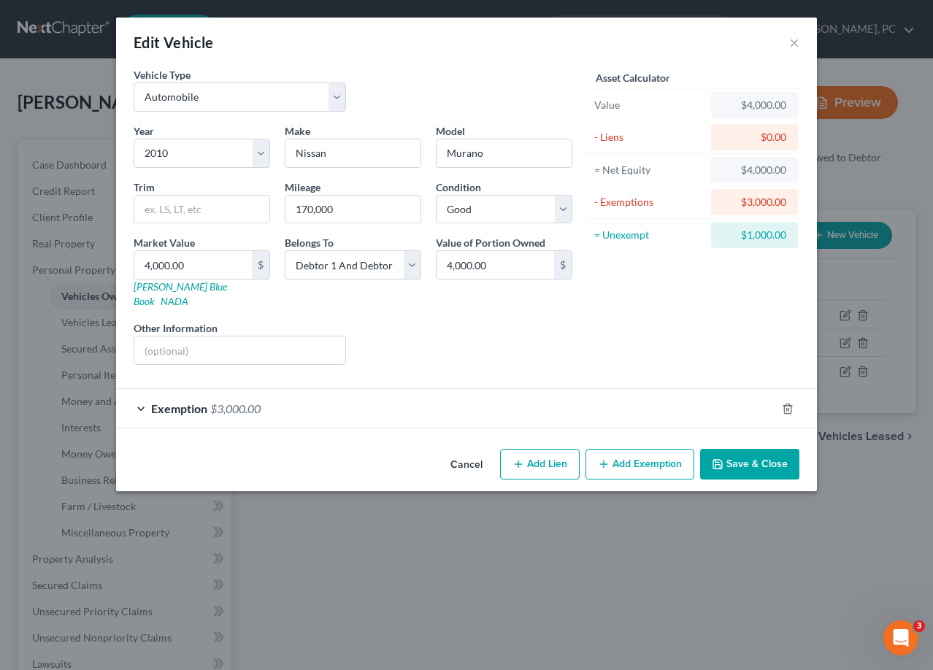 This screenshot has width=933, height=670. What do you see at coordinates (919, 627) in the screenshot?
I see `span: 3` at bounding box center [919, 627].